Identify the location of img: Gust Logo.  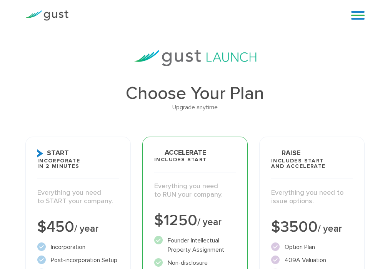
(47, 15).